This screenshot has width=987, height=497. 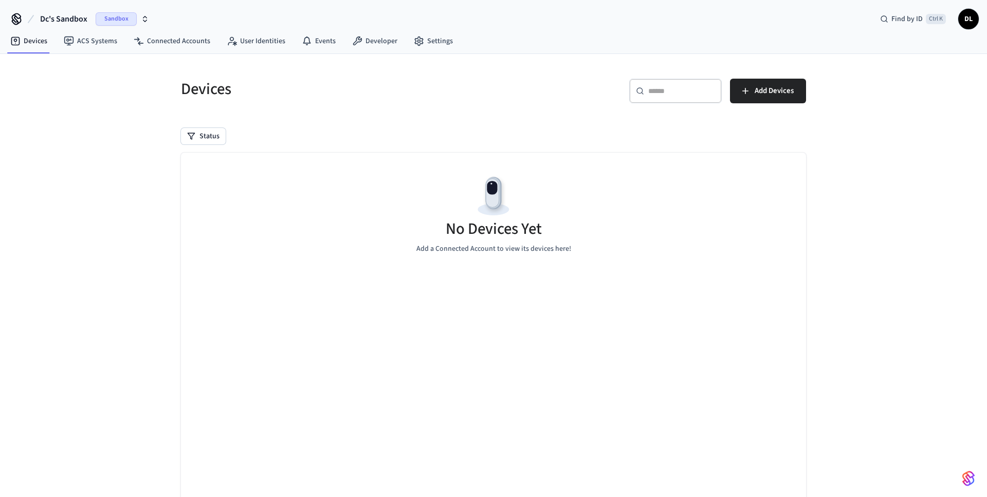 What do you see at coordinates (375, 41) in the screenshot?
I see `a: Developer` at bounding box center [375, 41].